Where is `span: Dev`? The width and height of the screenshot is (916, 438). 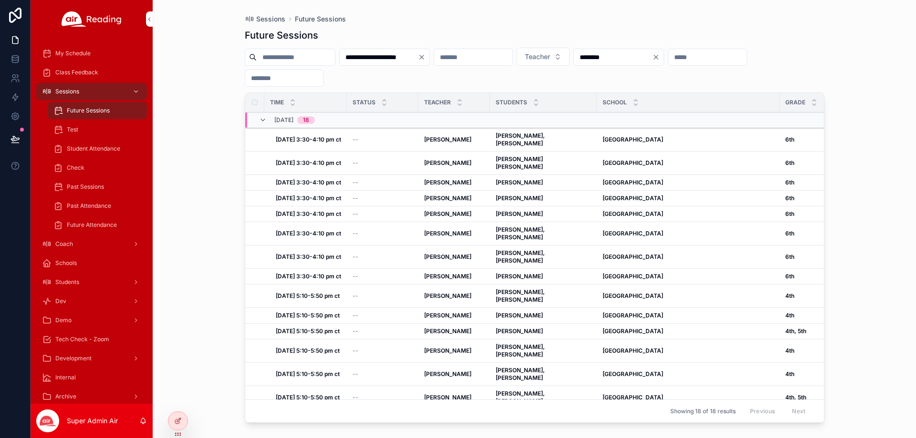
span: Dev is located at coordinates (61, 302).